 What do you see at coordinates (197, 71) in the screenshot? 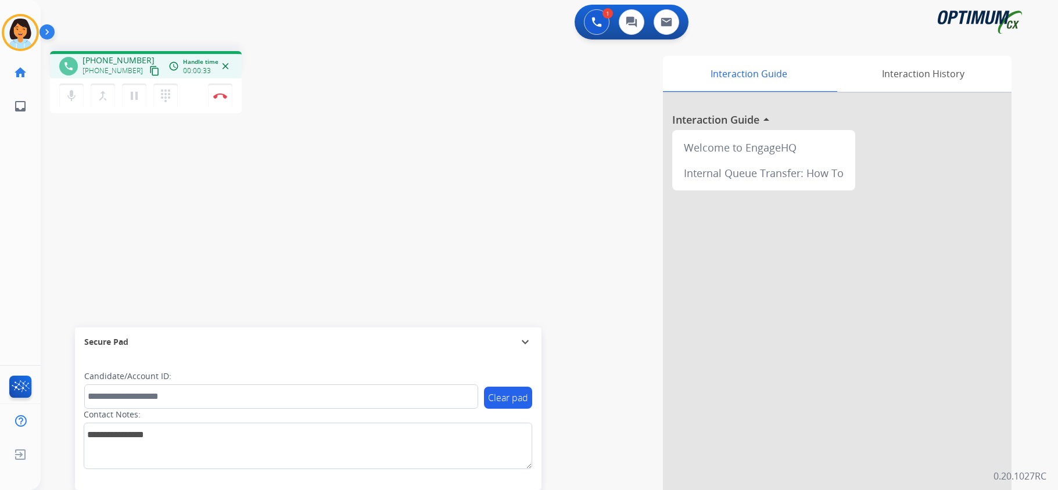
I see `span: 00:00:33` at bounding box center [197, 71].